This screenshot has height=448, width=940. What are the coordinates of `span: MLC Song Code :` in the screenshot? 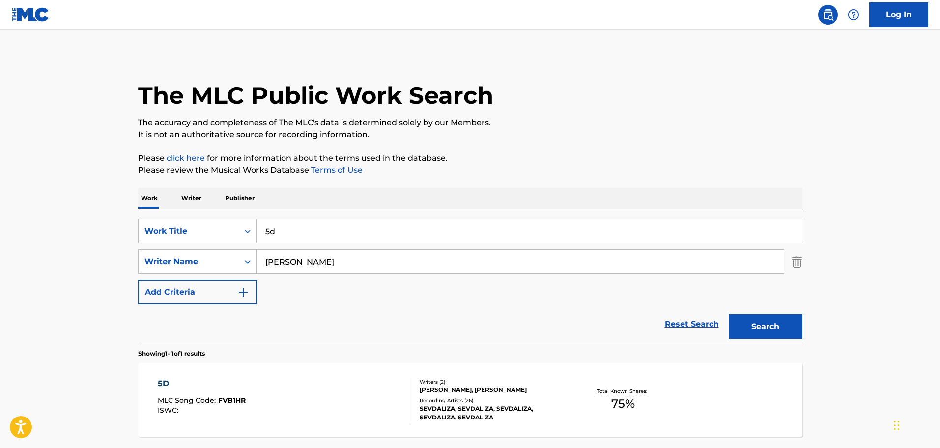 It's located at (188, 400).